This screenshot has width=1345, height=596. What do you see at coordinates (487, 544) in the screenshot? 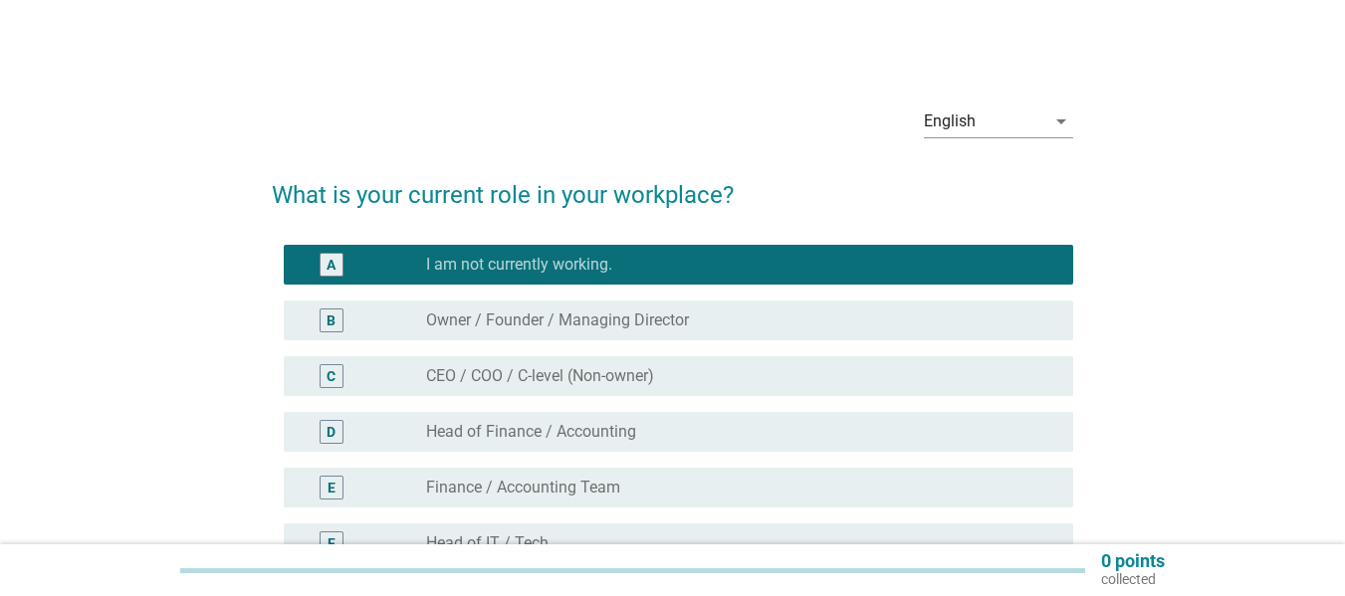
I see `label: Head of IT / Tech` at bounding box center [487, 544].